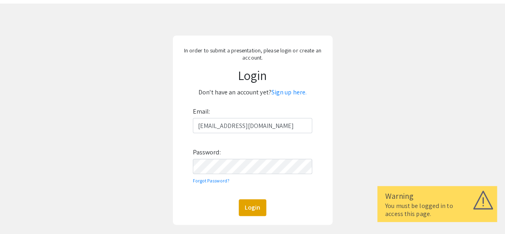  What do you see at coordinates (252, 75) in the screenshot?
I see `h1: Login` at bounding box center [252, 75].